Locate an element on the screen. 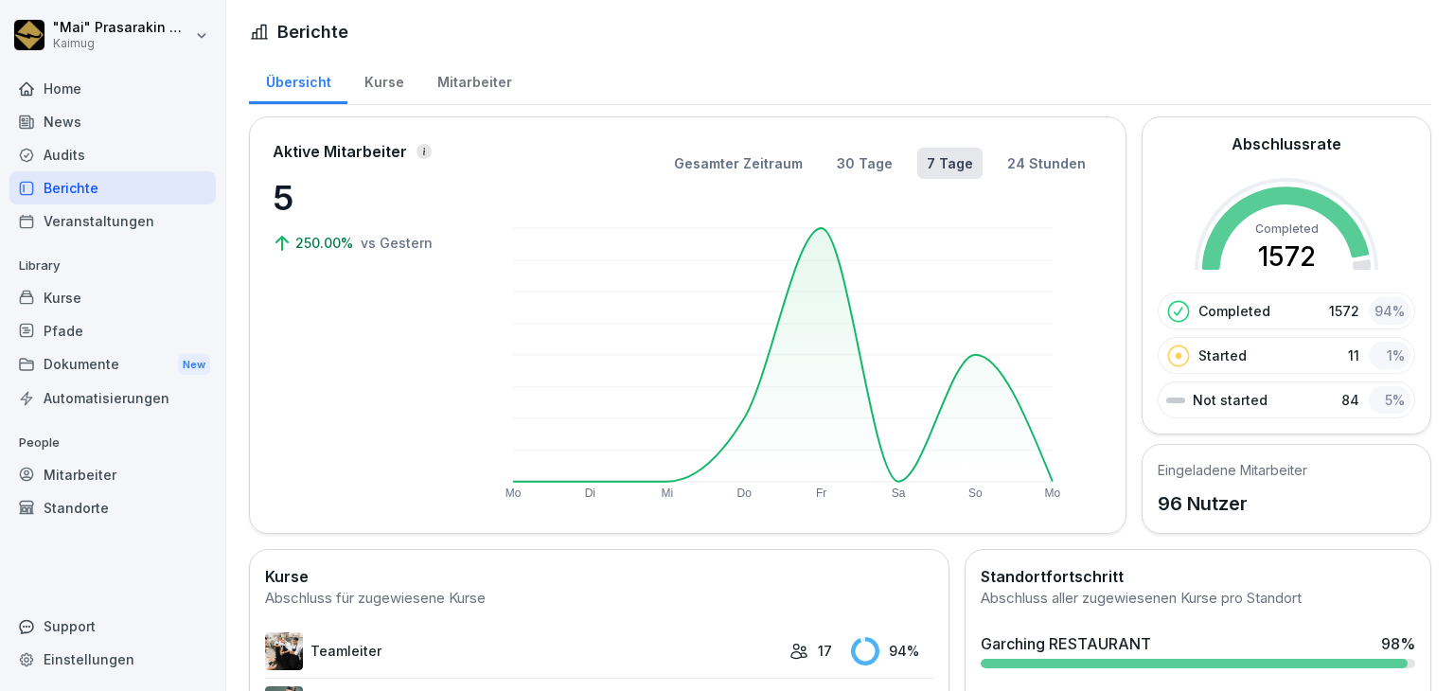 The height and width of the screenshot is (691, 1454). text: Di is located at coordinates (590, 493).